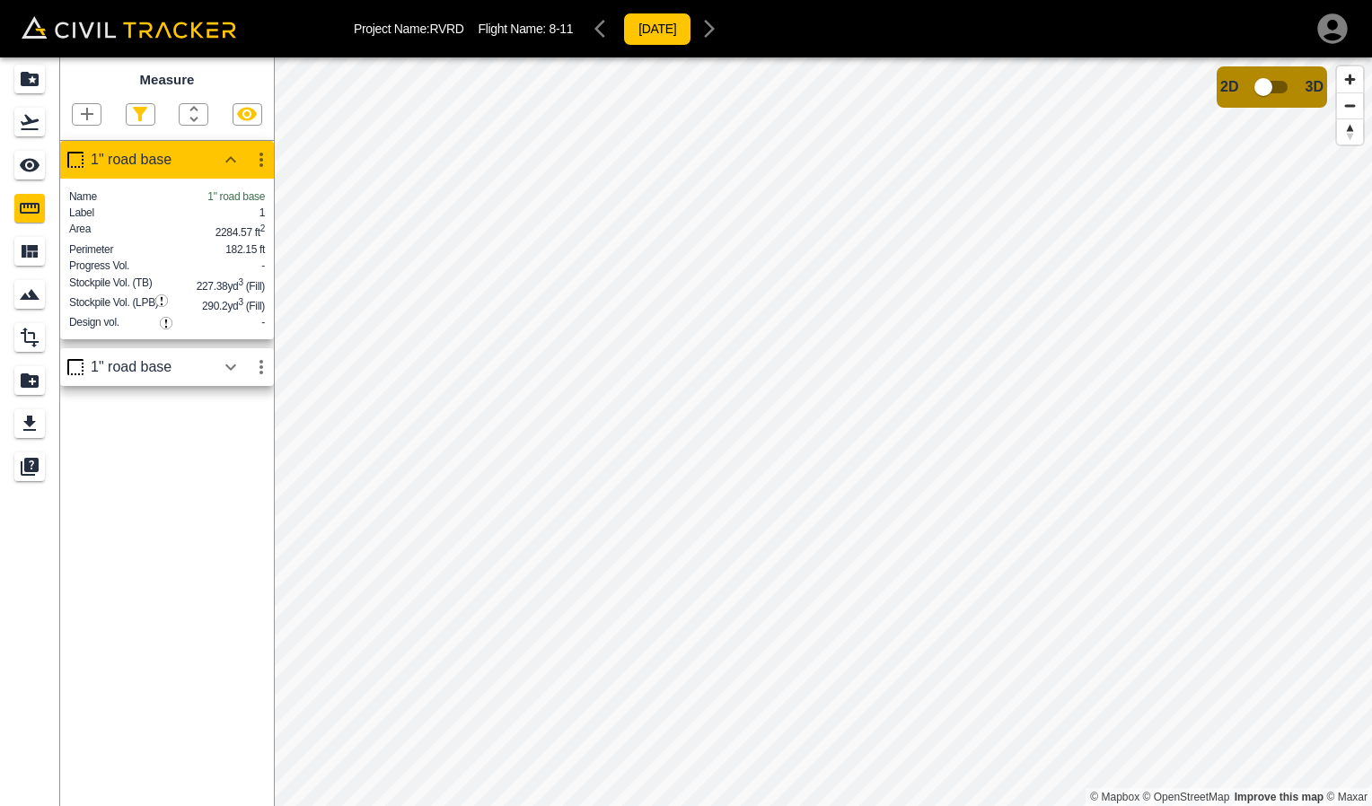 This screenshot has width=1372, height=806. What do you see at coordinates (1347, 797) in the screenshot?
I see `a: Maxar` at bounding box center [1347, 797].